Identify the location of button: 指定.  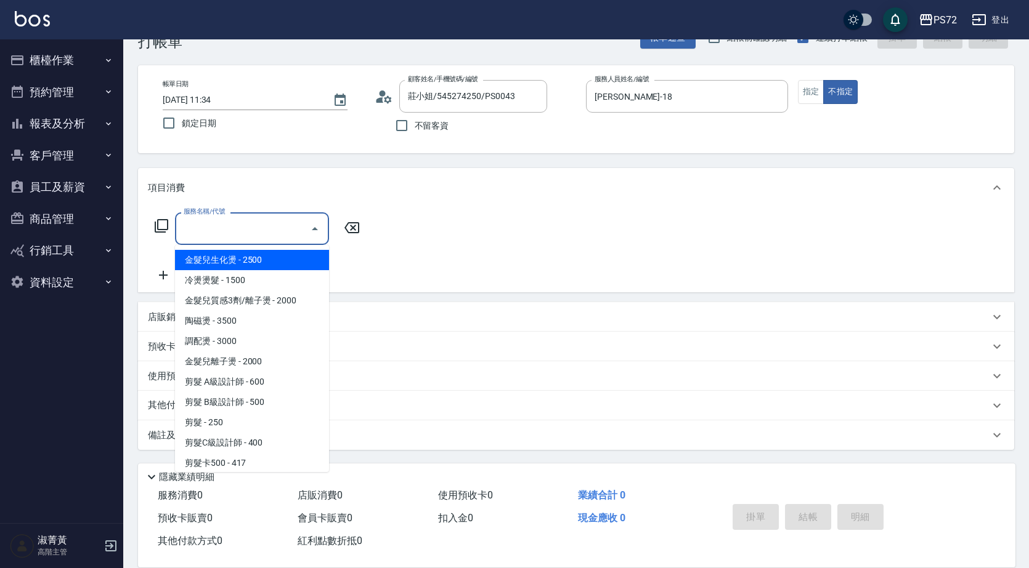
(811, 92).